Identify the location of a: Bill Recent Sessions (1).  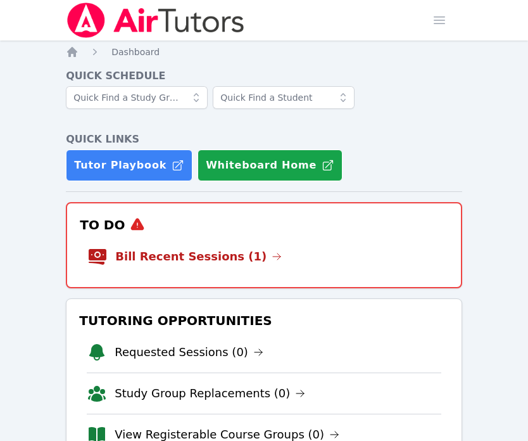
(198, 256).